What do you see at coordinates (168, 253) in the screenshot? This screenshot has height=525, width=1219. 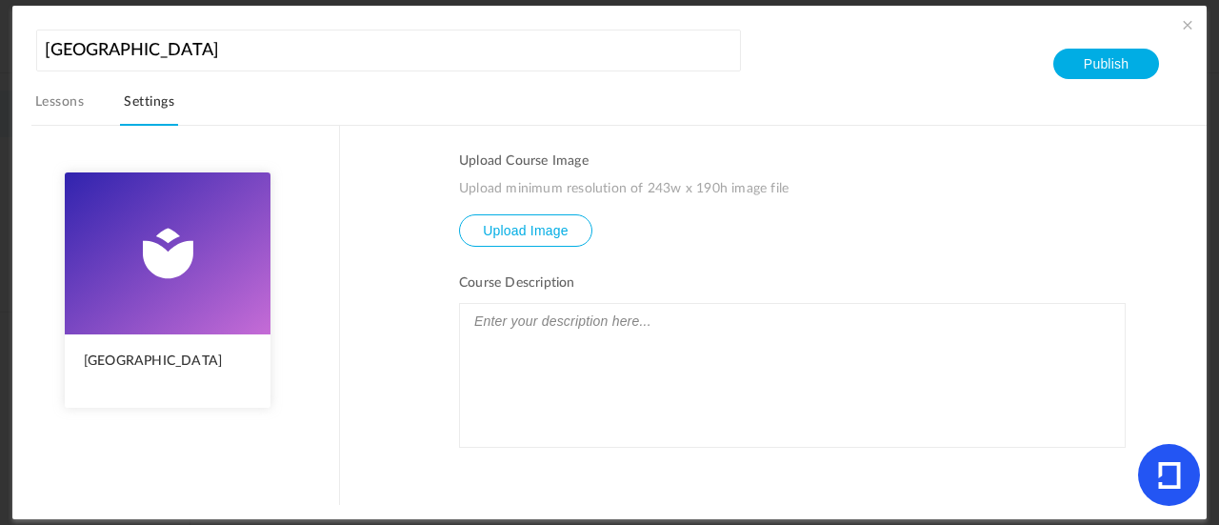 I see `img: default-voilet.svg` at bounding box center [168, 253].